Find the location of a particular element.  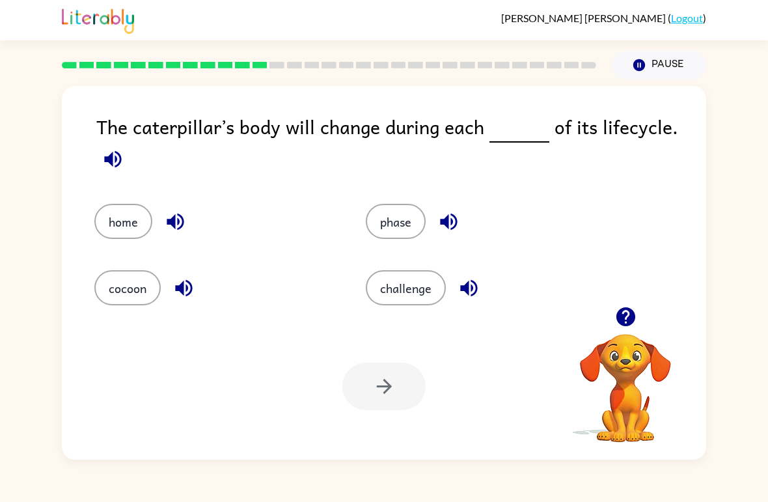

button: Pause is located at coordinates (659, 65).